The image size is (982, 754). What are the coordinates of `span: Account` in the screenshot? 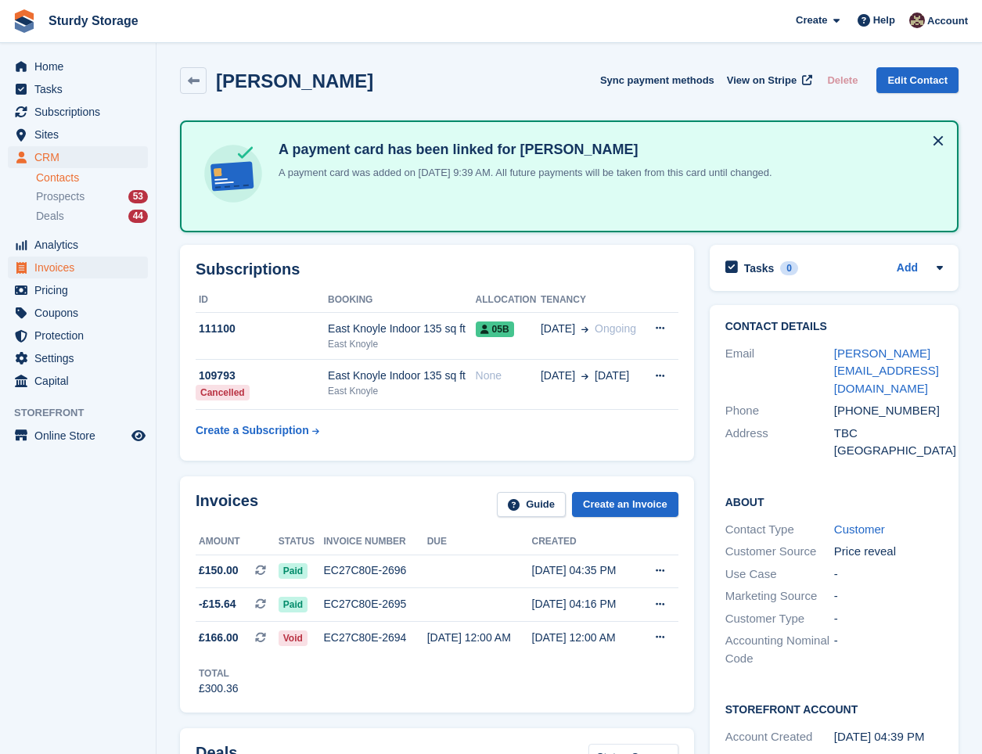 It's located at (947, 21).